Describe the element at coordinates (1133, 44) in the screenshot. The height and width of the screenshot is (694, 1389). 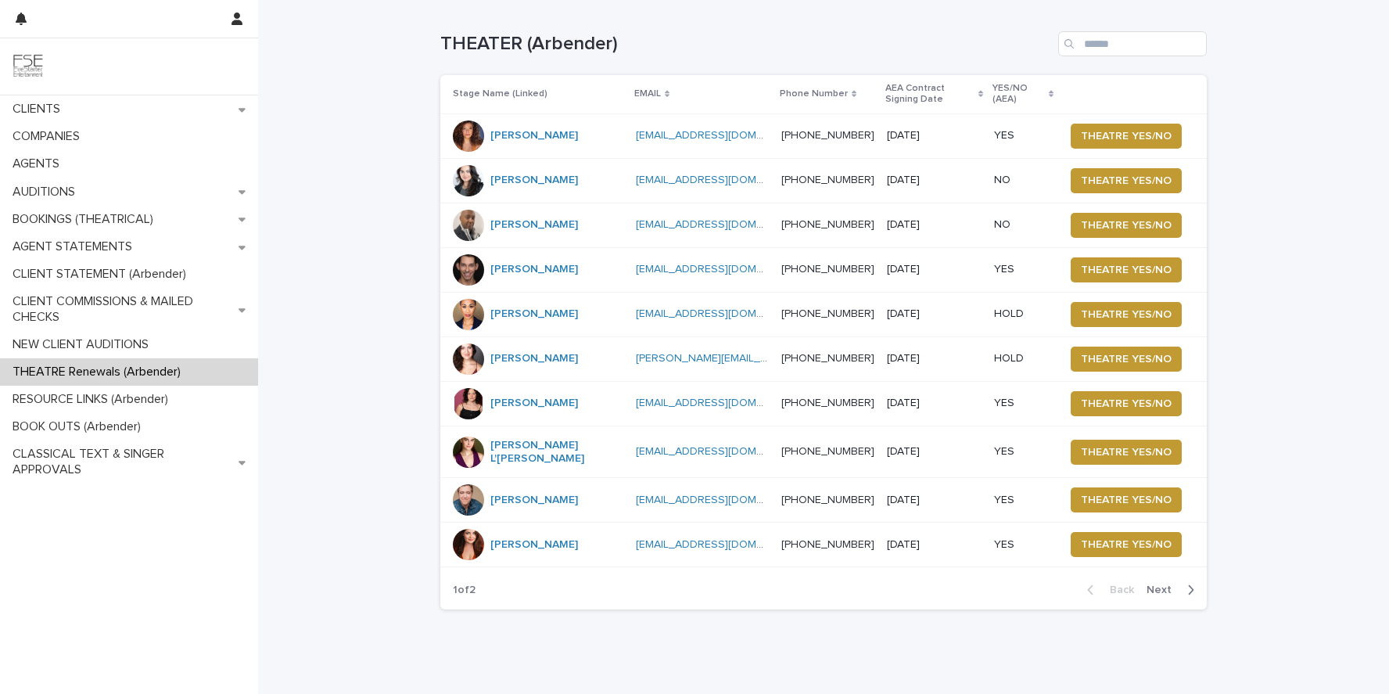
I see `div: Search` at that location.